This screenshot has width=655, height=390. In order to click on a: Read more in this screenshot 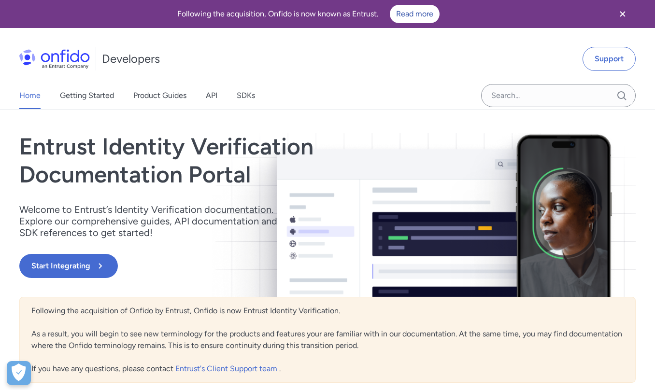, I will do `click(414, 14)`.